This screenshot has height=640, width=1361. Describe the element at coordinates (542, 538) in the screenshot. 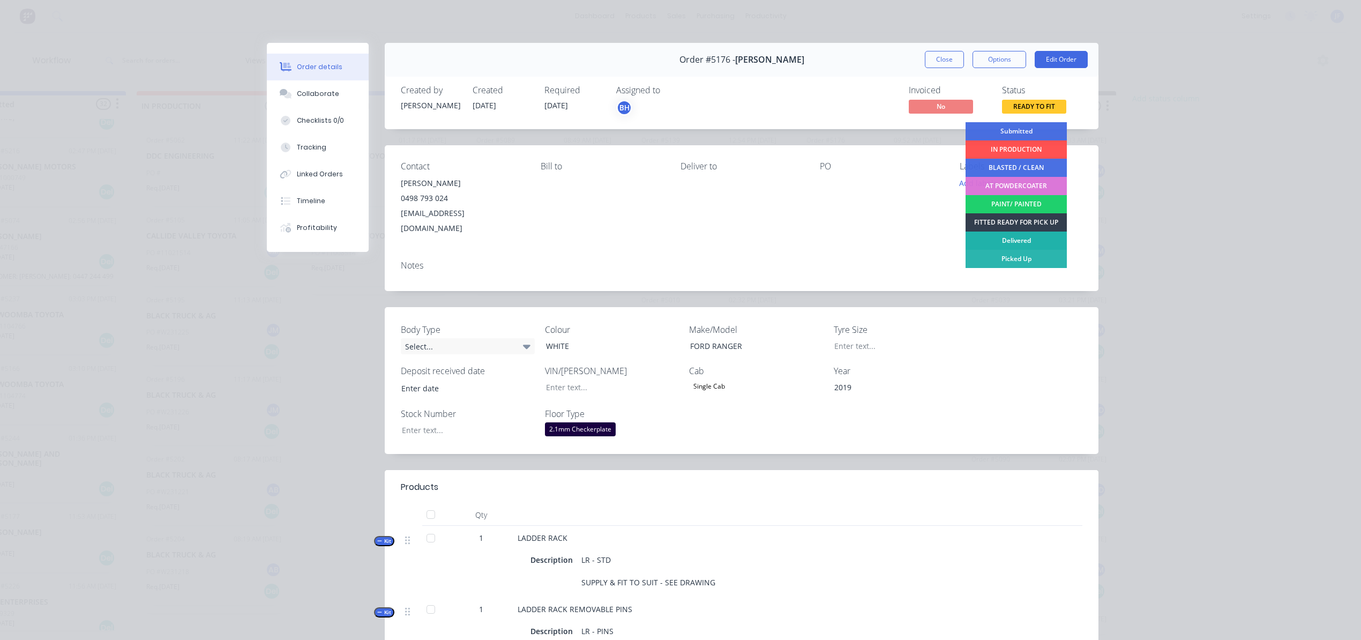

I see `span: LADDER RACK` at that location.